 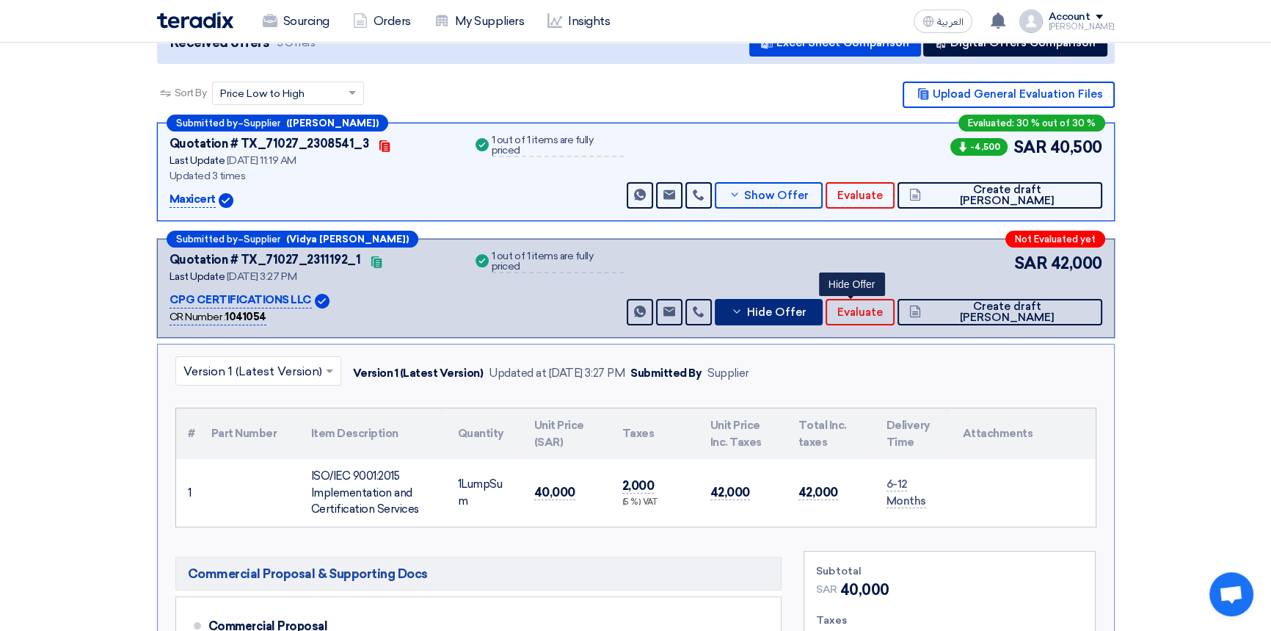 What do you see at coordinates (655, 433) in the screenshot?
I see `th: Taxes` at bounding box center [655, 433].